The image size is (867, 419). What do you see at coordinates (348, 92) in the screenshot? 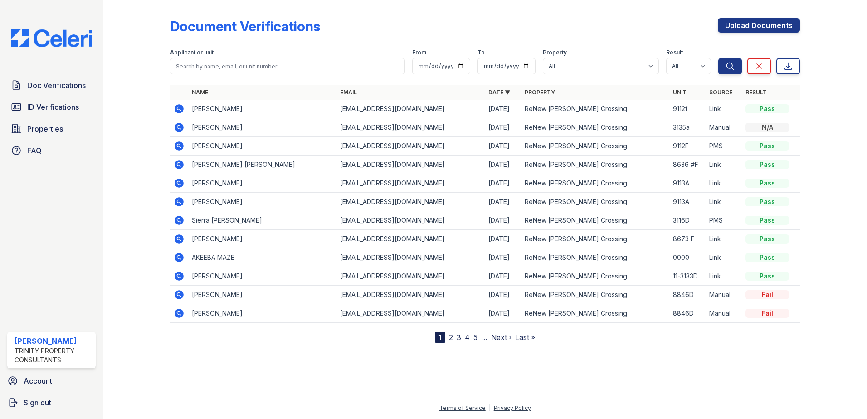
I see `a: Email` at bounding box center [348, 92].